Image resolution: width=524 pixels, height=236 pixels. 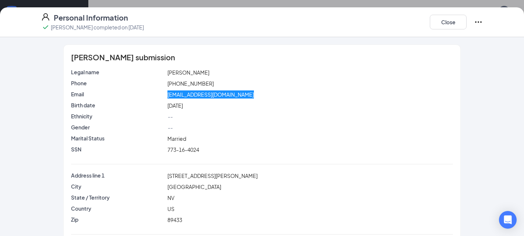 I want to click on p: SSN, so click(x=118, y=149).